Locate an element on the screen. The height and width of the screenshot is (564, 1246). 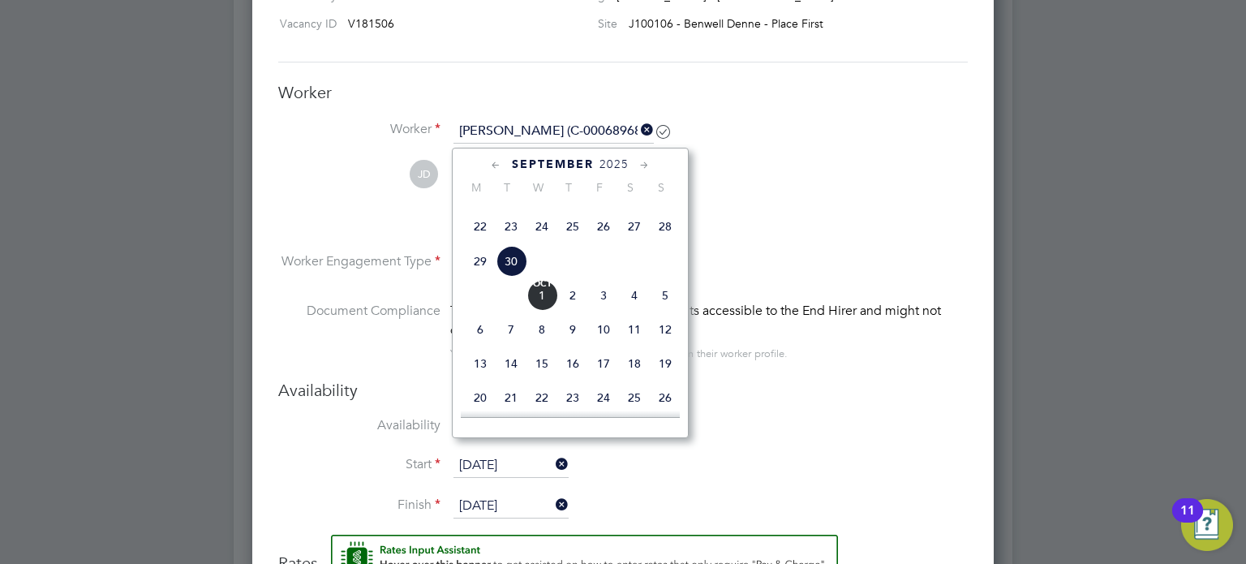
span: 12 is located at coordinates (665, 329).